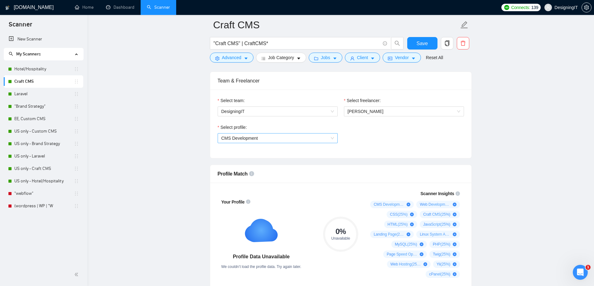  I want to click on button: settingAdvancedcaret-down, so click(232, 58).